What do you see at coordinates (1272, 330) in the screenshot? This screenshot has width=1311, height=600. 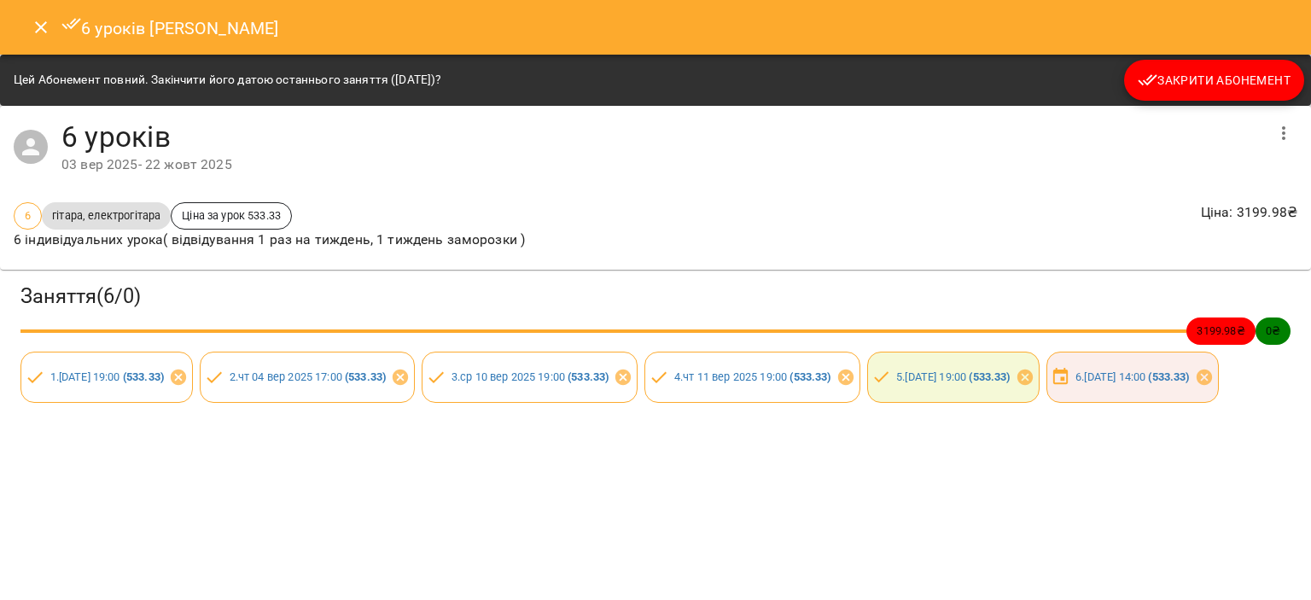 I see `span: 0 ₴` at bounding box center [1272, 330].